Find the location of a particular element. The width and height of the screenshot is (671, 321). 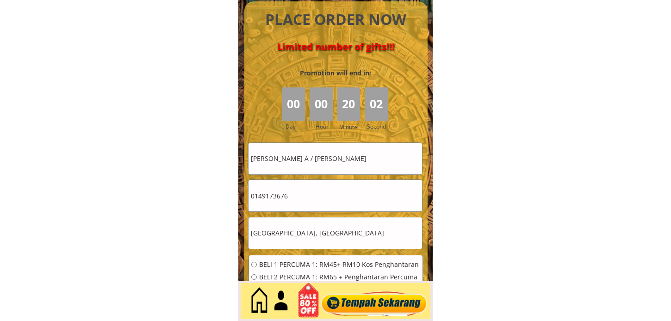

input: Telefon is located at coordinates (335, 196).